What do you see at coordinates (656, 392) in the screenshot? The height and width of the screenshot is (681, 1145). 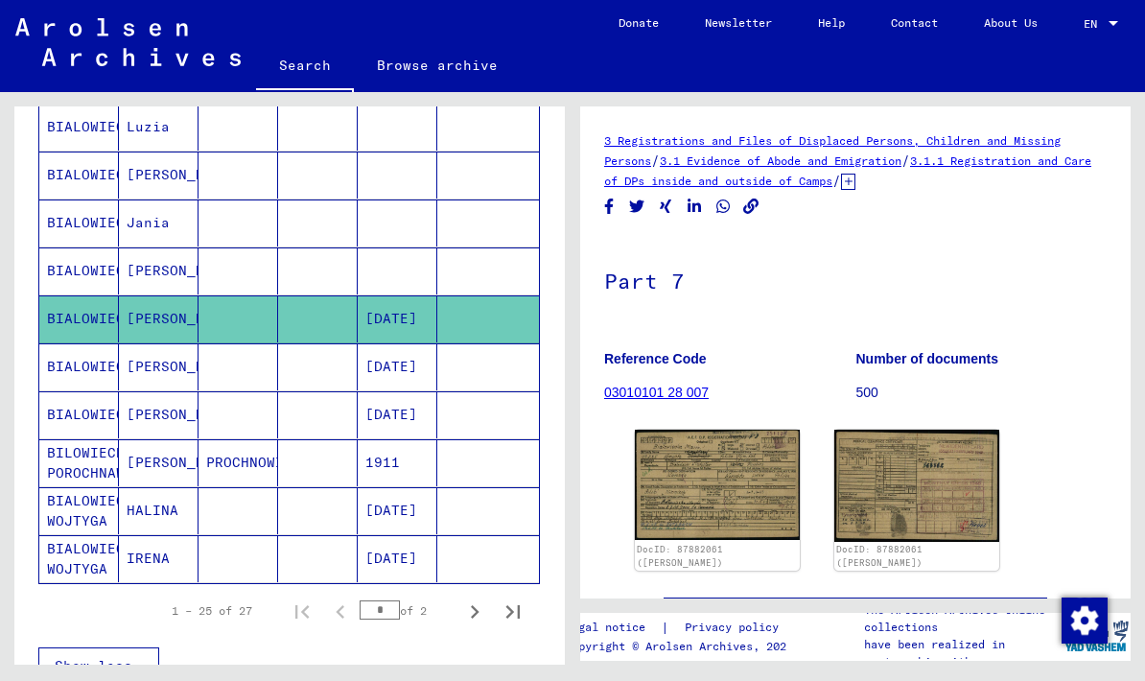 I see `a: 03010101 28 007` at bounding box center [656, 392].